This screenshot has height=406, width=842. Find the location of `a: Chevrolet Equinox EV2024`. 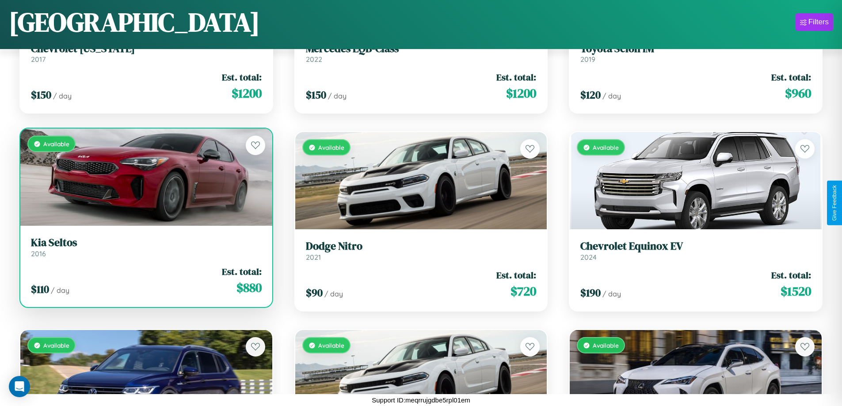

a: Chevrolet Equinox EV2024 is located at coordinates (695, 250).